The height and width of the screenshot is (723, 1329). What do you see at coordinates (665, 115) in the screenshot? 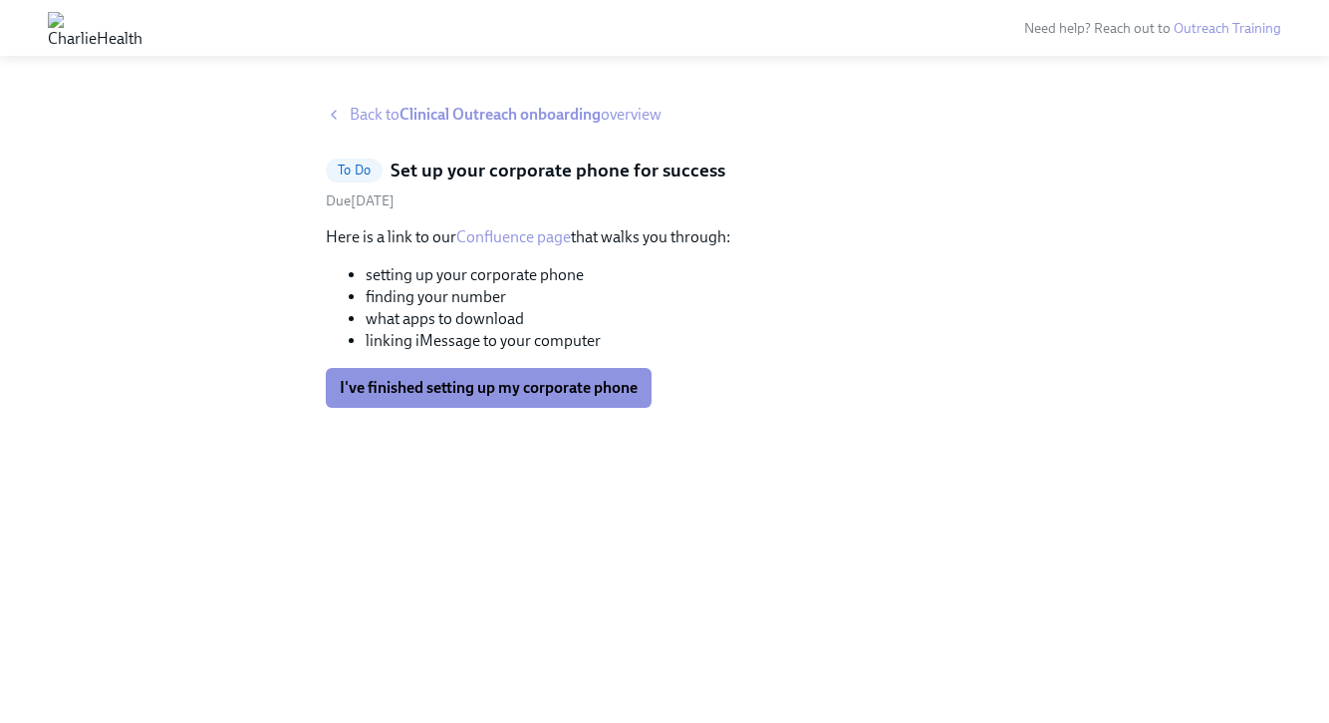
I see `a: Back toClinical Outreach onboardingoverview` at bounding box center [665, 115].